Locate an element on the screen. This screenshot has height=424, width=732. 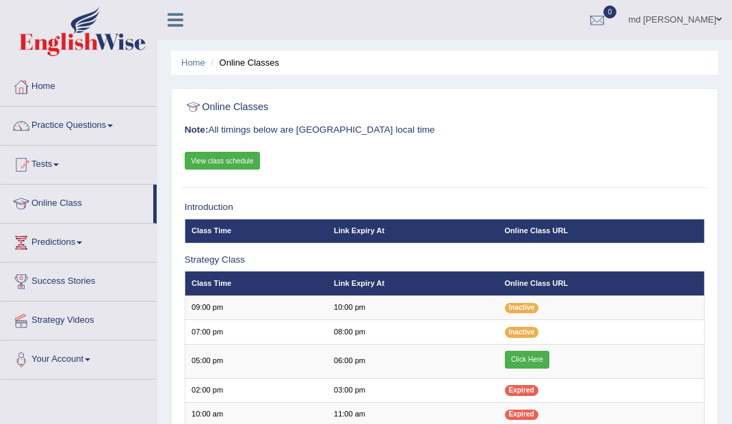
td: 07:00 pm is located at coordinates (256, 332).